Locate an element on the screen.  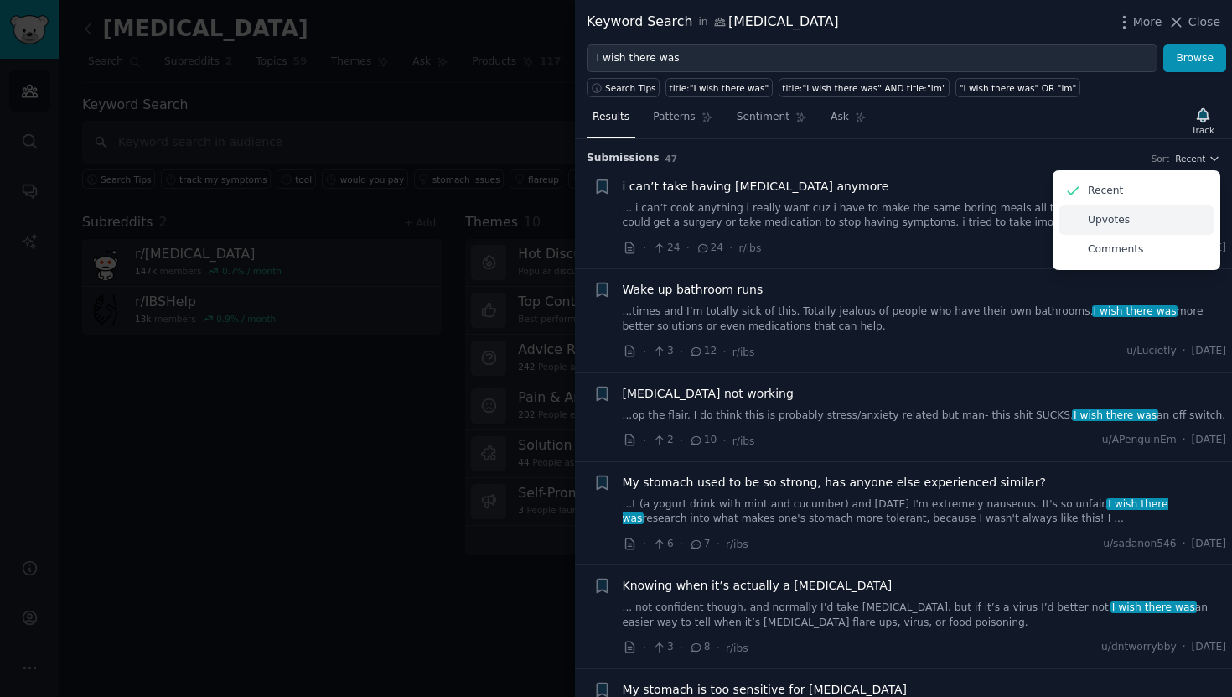
span: Results is located at coordinates (611, 117).